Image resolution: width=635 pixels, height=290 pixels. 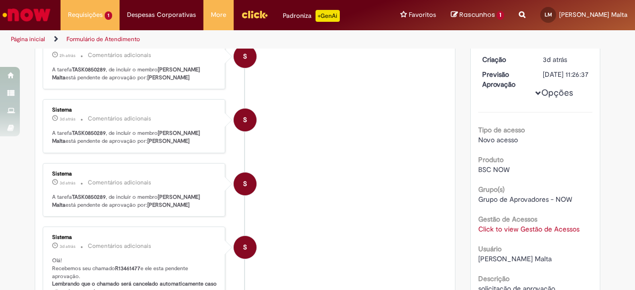 I want to click on time: 29/08/2025 10:26:47, so click(x=68, y=247).